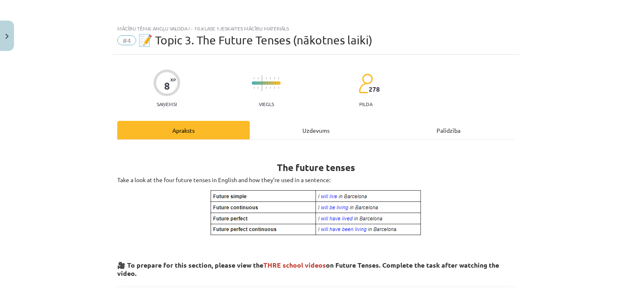  What do you see at coordinates (127, 40) in the screenshot?
I see `span: #4` at bounding box center [127, 40].